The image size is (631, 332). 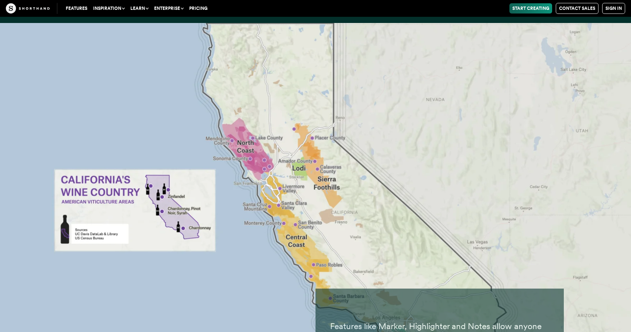 I want to click on a: Sign in, so click(x=614, y=8).